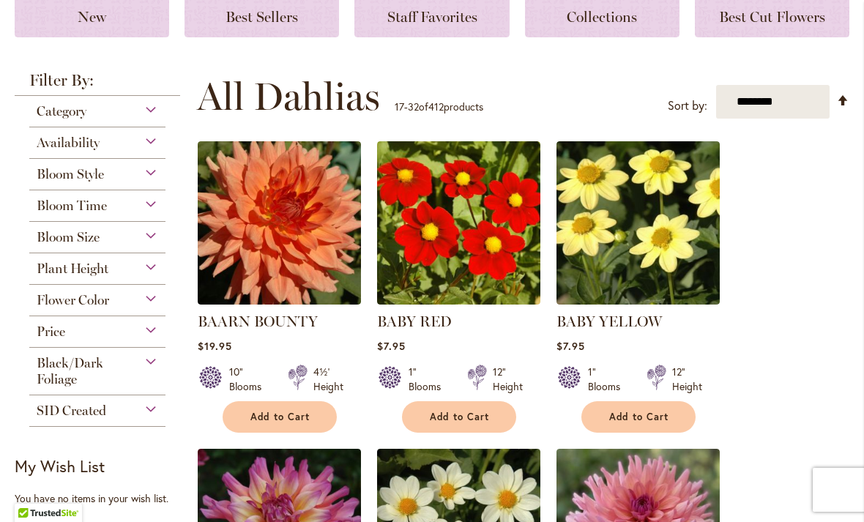 The height and width of the screenshot is (522, 864). Describe the element at coordinates (72, 269) in the screenshot. I see `span: Plant Height` at that location.